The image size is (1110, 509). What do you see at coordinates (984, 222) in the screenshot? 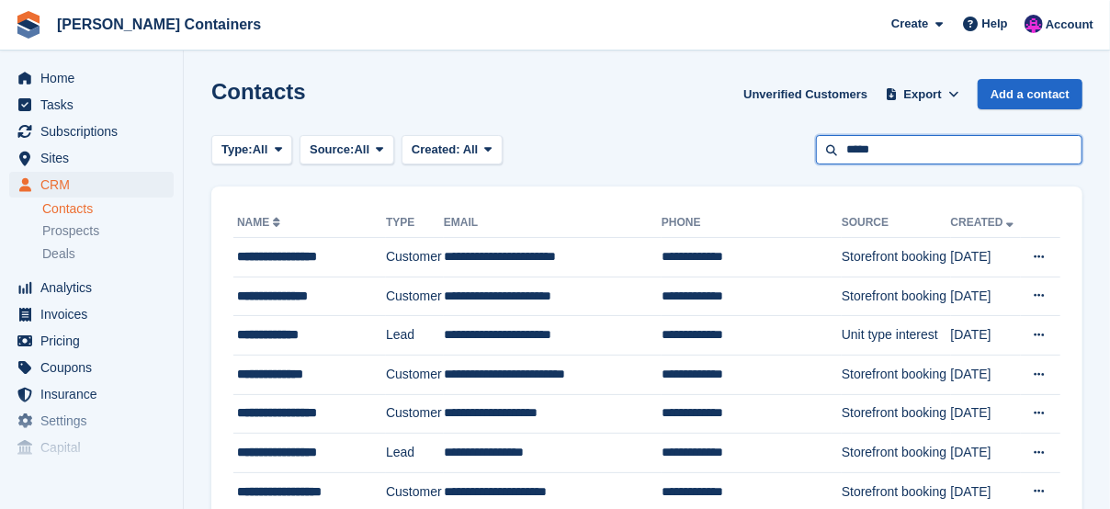
I see `a: Created` at bounding box center [984, 222].